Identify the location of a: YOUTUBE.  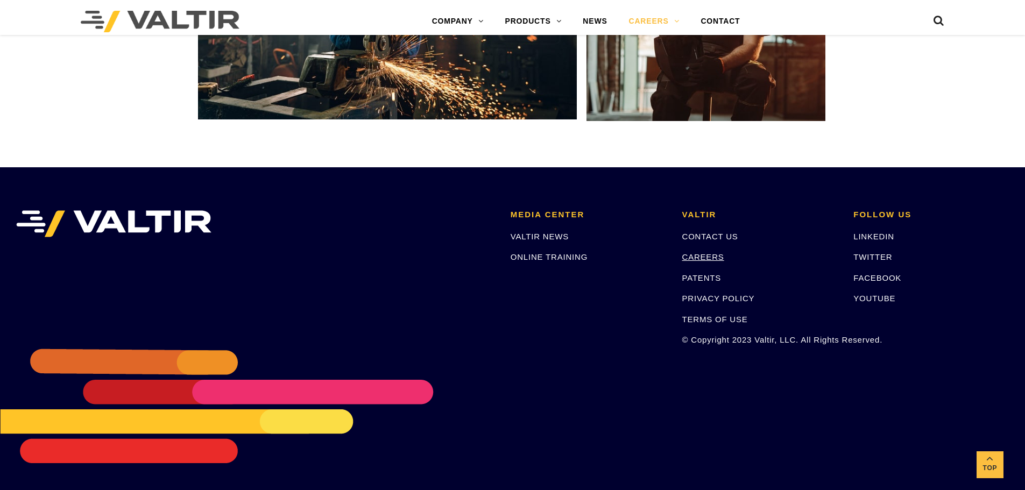
(874, 298).